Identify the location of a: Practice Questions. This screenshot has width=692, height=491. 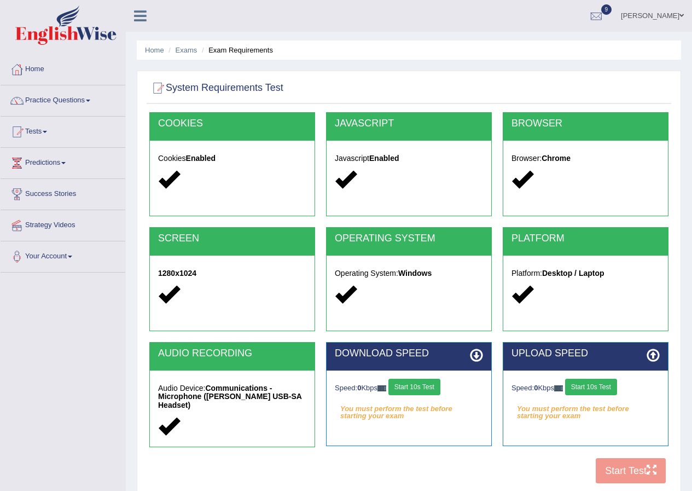
(63, 99).